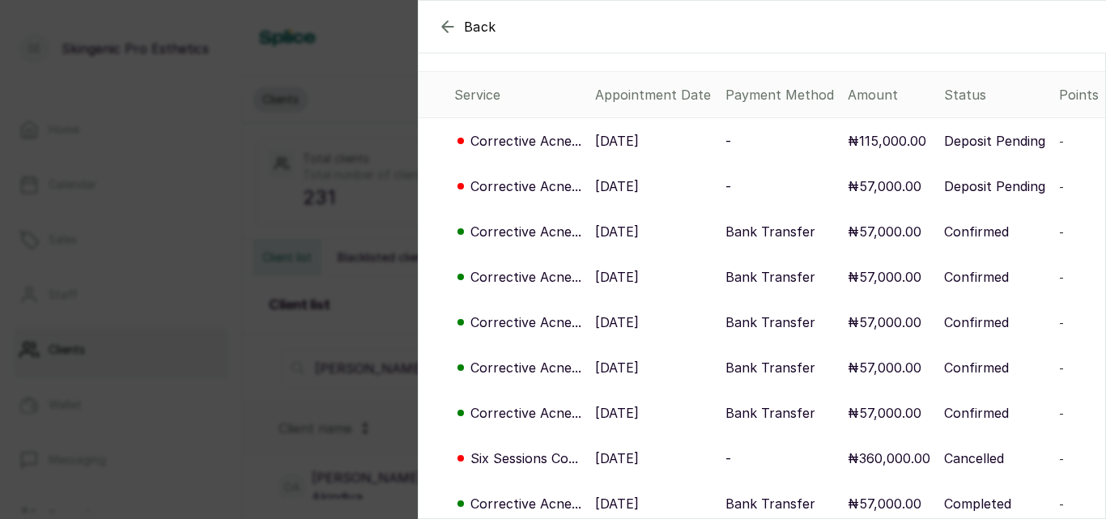  Describe the element at coordinates (480, 27) in the screenshot. I see `span: Back` at that location.